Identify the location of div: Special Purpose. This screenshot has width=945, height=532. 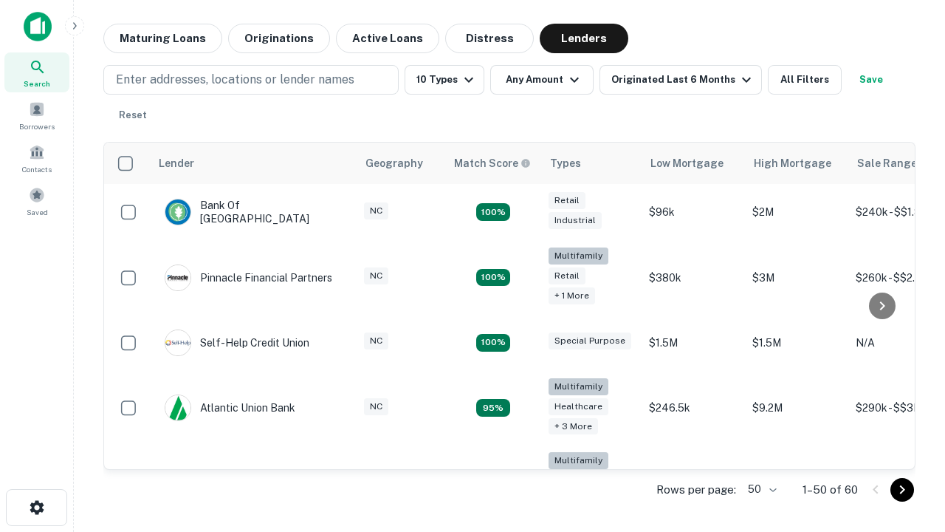
(590, 341).